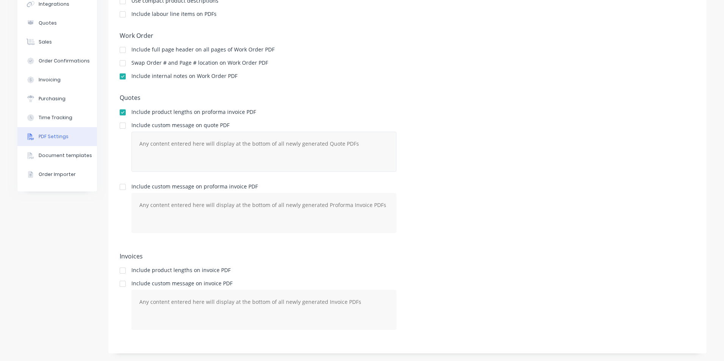 The width and height of the screenshot is (724, 361). Describe the element at coordinates (203, 50) in the screenshot. I see `div: Include full page header on all pages of Work Order PDF` at that location.